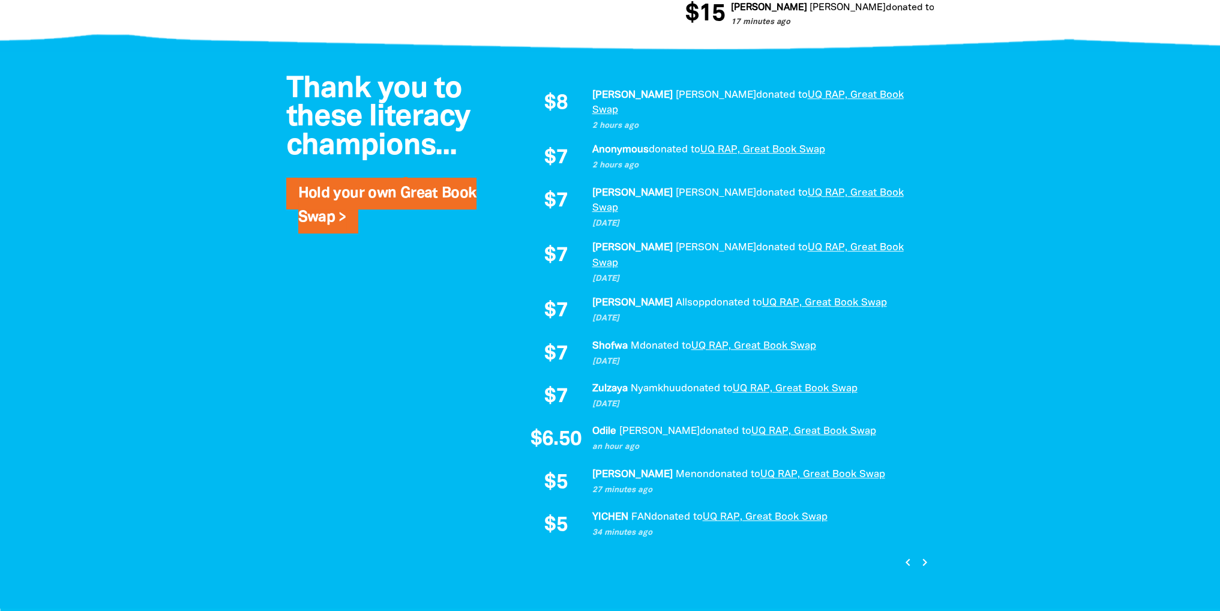  What do you see at coordinates (757, 533) in the screenshot?
I see `p: 34 minutes ago` at bounding box center [757, 533].